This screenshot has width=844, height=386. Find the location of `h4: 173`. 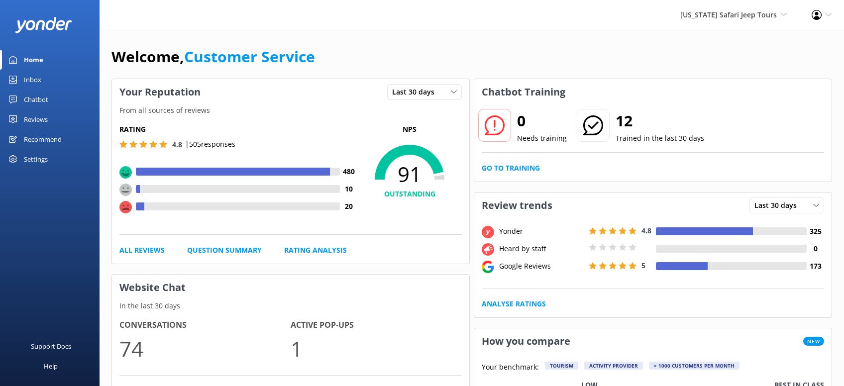

h4: 173 is located at coordinates (815, 266).